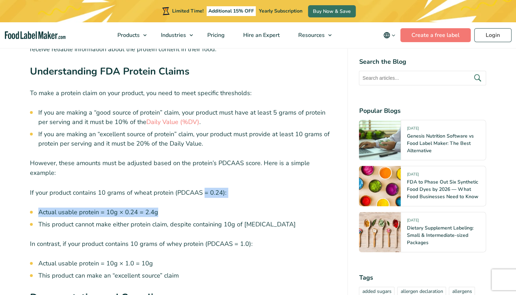  Describe the element at coordinates (261, 35) in the screenshot. I see `span: Hire an Expert` at that location.